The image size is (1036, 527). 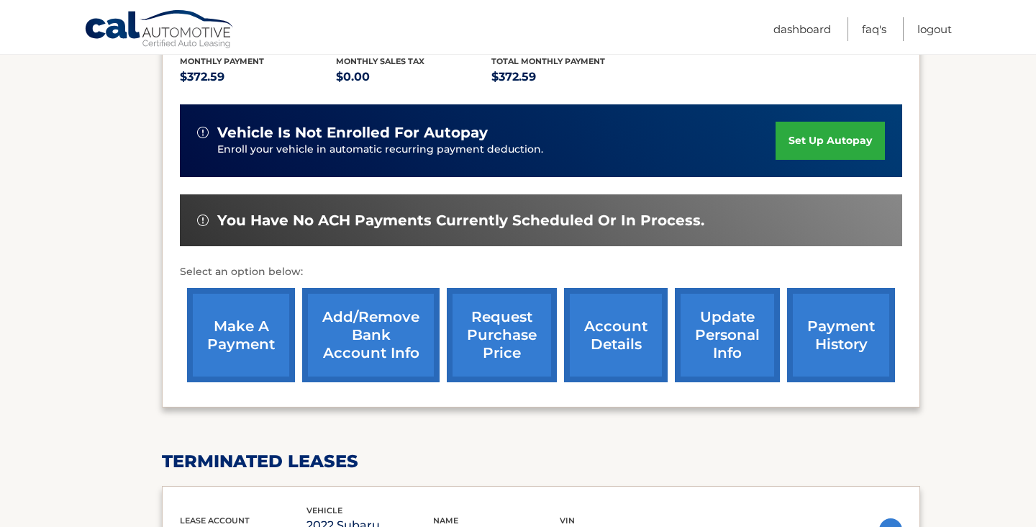 What do you see at coordinates (567, 520) in the screenshot?
I see `span: vin` at bounding box center [567, 520].